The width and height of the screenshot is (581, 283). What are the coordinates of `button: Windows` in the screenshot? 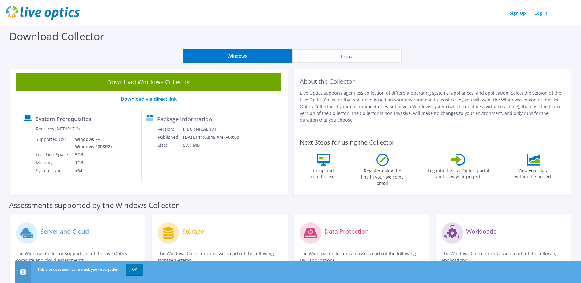 It's located at (238, 56).